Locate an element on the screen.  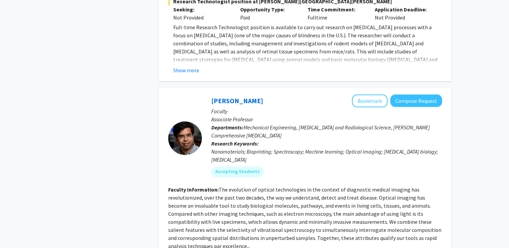
b: Faculty Information: is located at coordinates (193, 190).